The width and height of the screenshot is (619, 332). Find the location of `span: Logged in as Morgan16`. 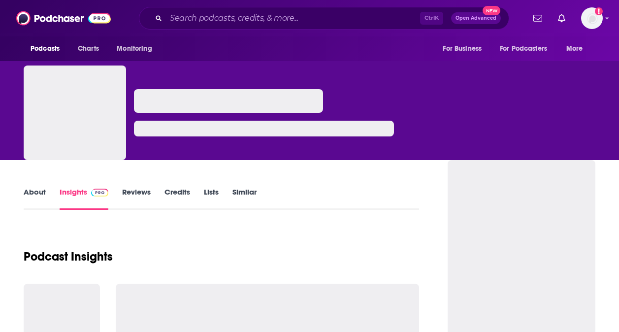

span: Logged in as Morgan16 is located at coordinates (592, 18).